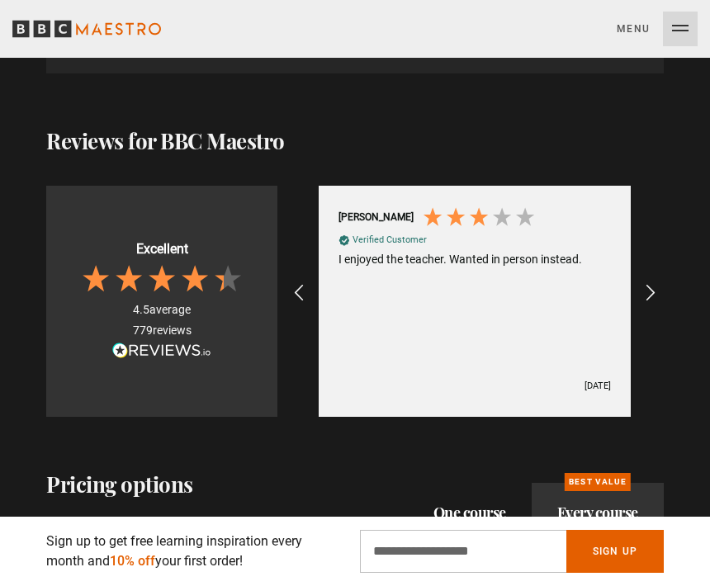 The image size is (710, 586). Describe the element at coordinates (650, 293) in the screenshot. I see `div: REVIEWS.io Carousel Scroll Right` at that location.